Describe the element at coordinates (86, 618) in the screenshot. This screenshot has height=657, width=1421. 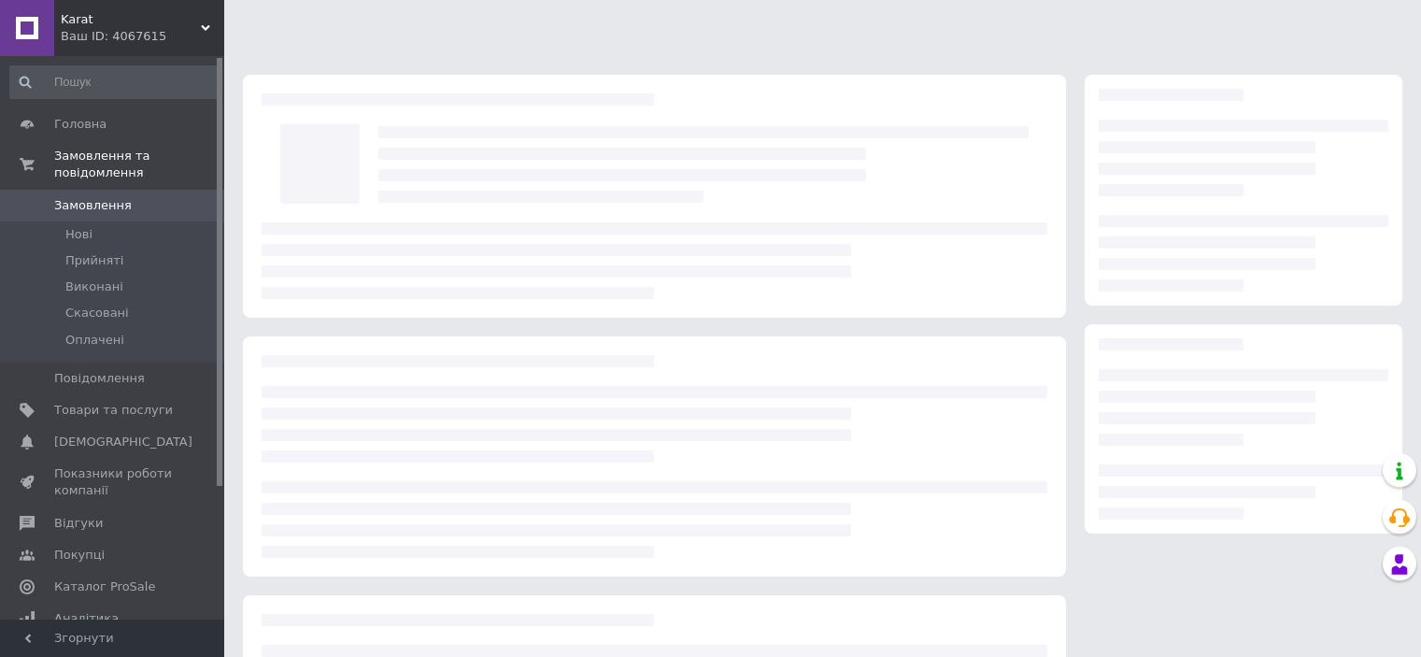
I see `span: Аналітика` at that location.